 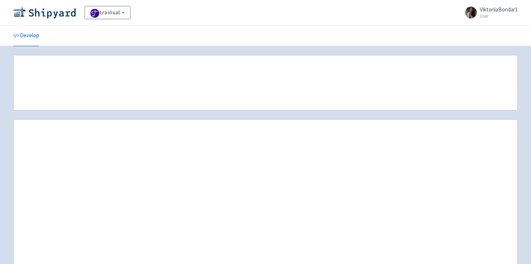 I want to click on span: ViktoriiaBondar1, so click(x=498, y=9).